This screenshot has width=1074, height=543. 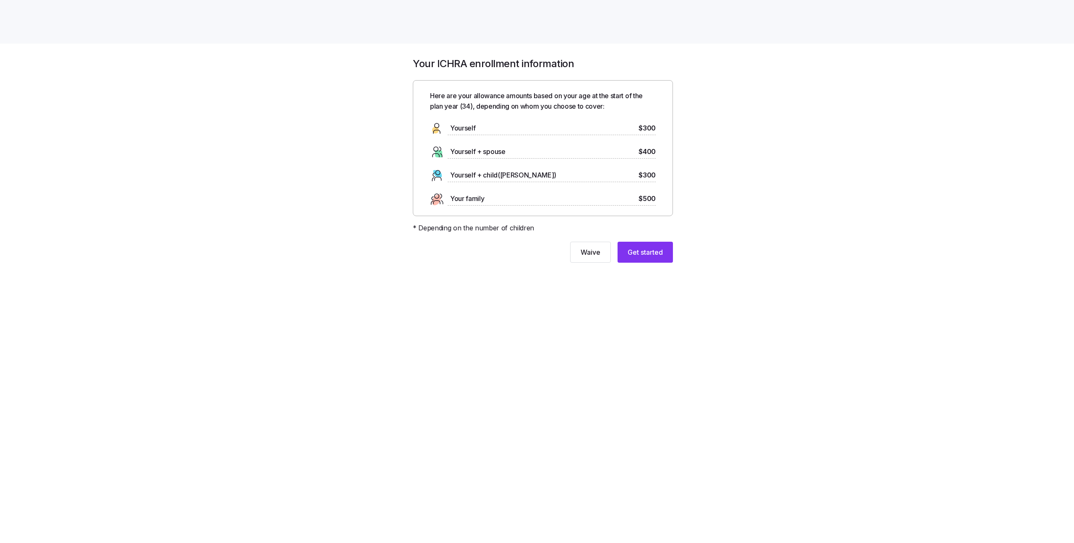 I want to click on h1: Your ICHRA enrollment information, so click(x=543, y=63).